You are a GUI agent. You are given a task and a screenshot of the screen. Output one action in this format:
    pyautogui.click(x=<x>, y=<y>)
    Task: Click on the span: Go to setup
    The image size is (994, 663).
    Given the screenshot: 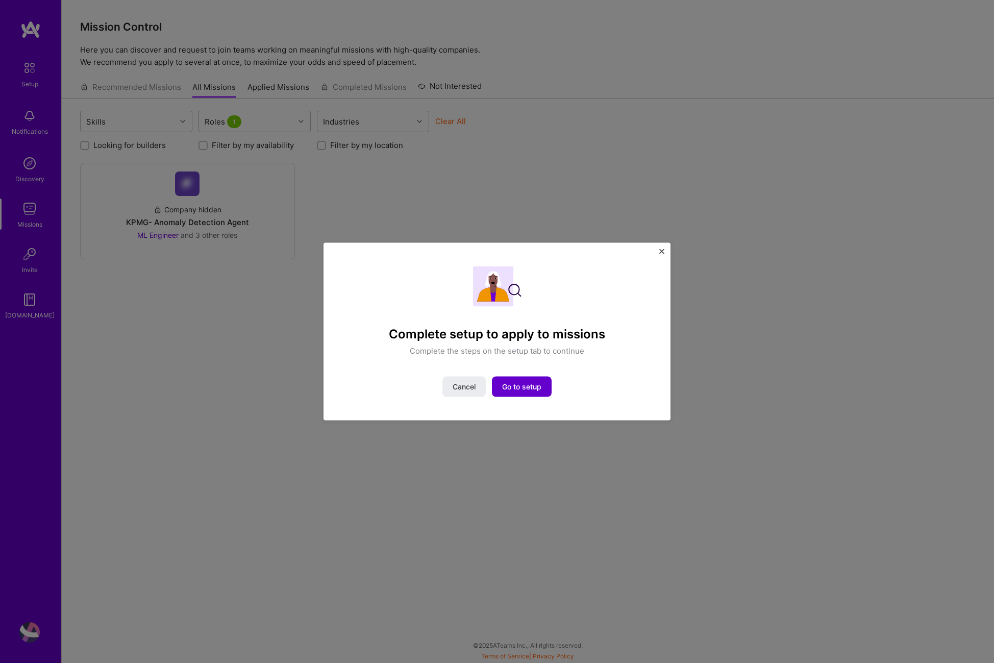 What is the action you would take?
    pyautogui.click(x=521, y=387)
    